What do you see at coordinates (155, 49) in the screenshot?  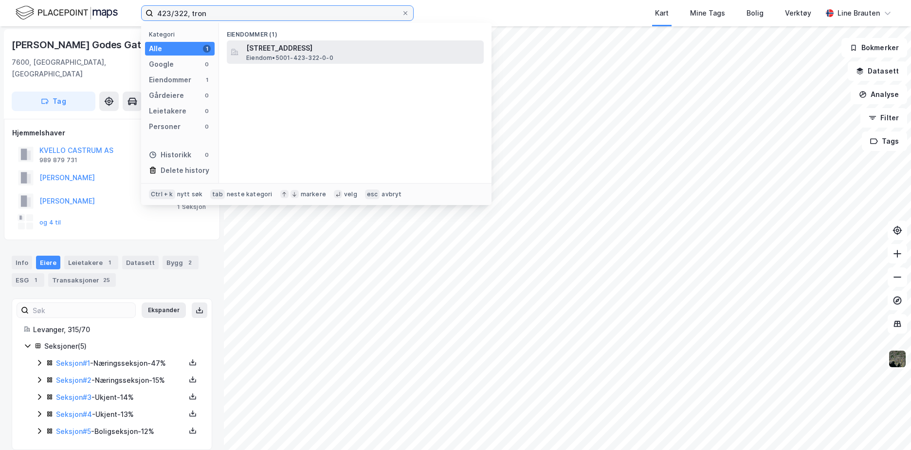 I see `div: Alle` at bounding box center [155, 49].